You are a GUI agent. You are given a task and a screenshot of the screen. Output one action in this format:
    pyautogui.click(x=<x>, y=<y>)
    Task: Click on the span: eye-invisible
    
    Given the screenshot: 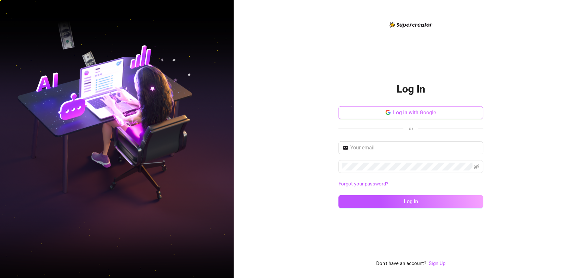 What is the action you would take?
    pyautogui.click(x=476, y=167)
    